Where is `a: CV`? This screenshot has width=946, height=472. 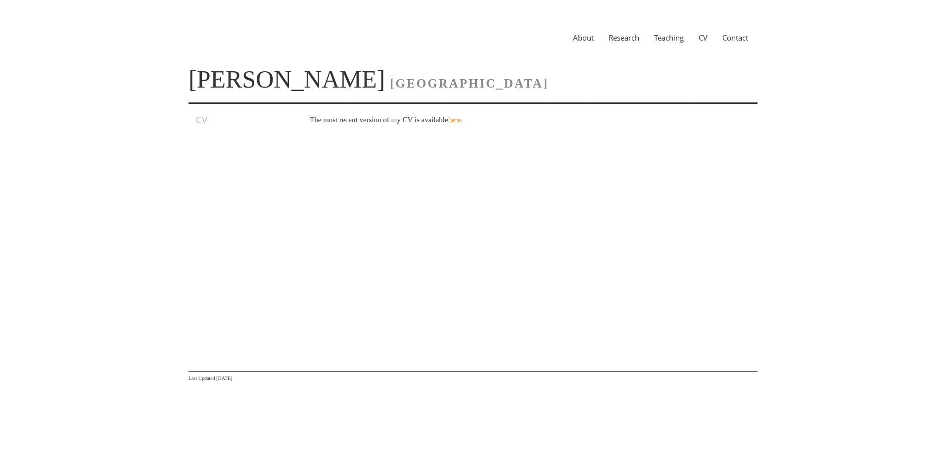 a: CV is located at coordinates (703, 38).